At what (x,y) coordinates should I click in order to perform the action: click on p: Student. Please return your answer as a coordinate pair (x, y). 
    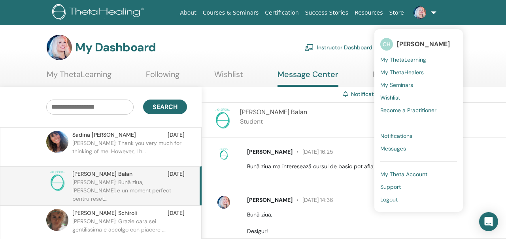
    Looking at the image, I should click on (273, 122).